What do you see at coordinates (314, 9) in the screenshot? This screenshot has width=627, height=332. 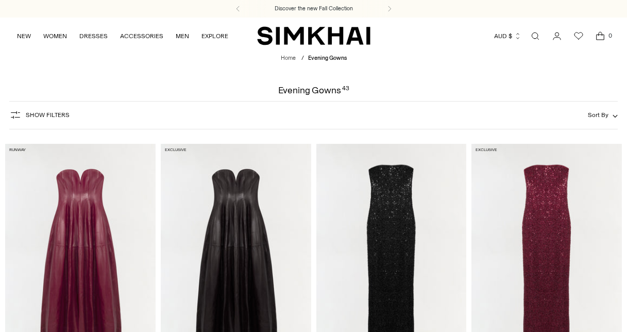 I see `a: Discover the new Fall Collection` at bounding box center [314, 9].